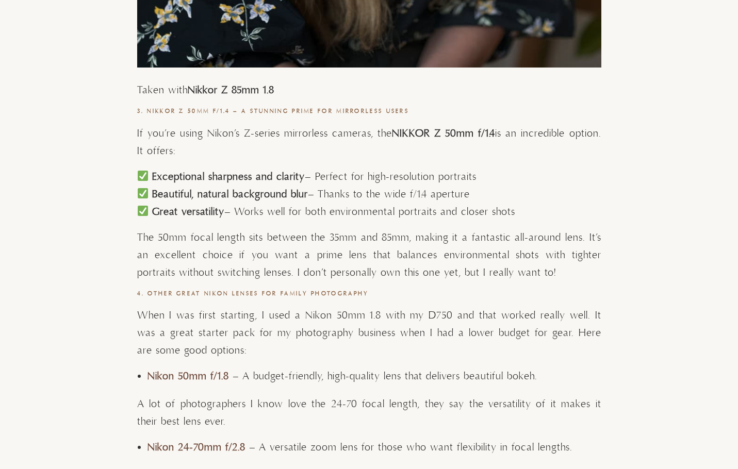 The height and width of the screenshot is (469, 738). What do you see at coordinates (443, 134) in the screenshot?
I see `strong: NIKKOR Z 50mm f/1.4` at bounding box center [443, 134].